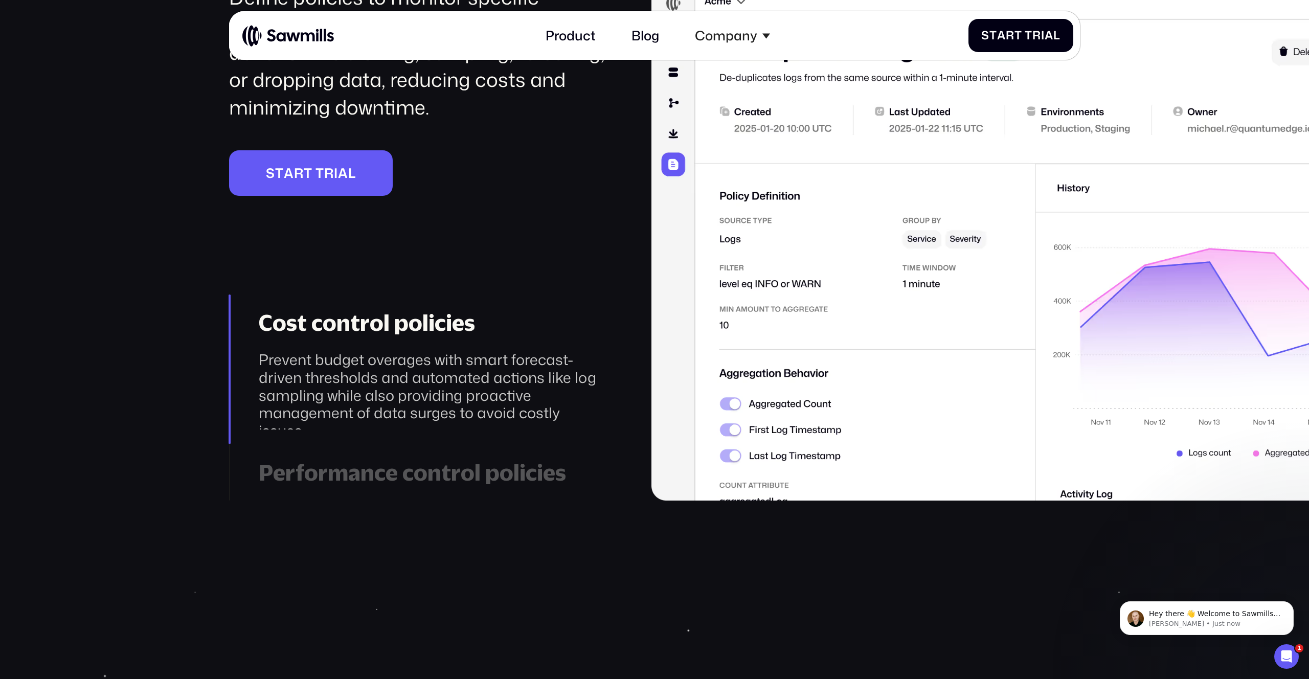  Describe the element at coordinates (645, 35) in the screenshot. I see `a: Blog` at that location.